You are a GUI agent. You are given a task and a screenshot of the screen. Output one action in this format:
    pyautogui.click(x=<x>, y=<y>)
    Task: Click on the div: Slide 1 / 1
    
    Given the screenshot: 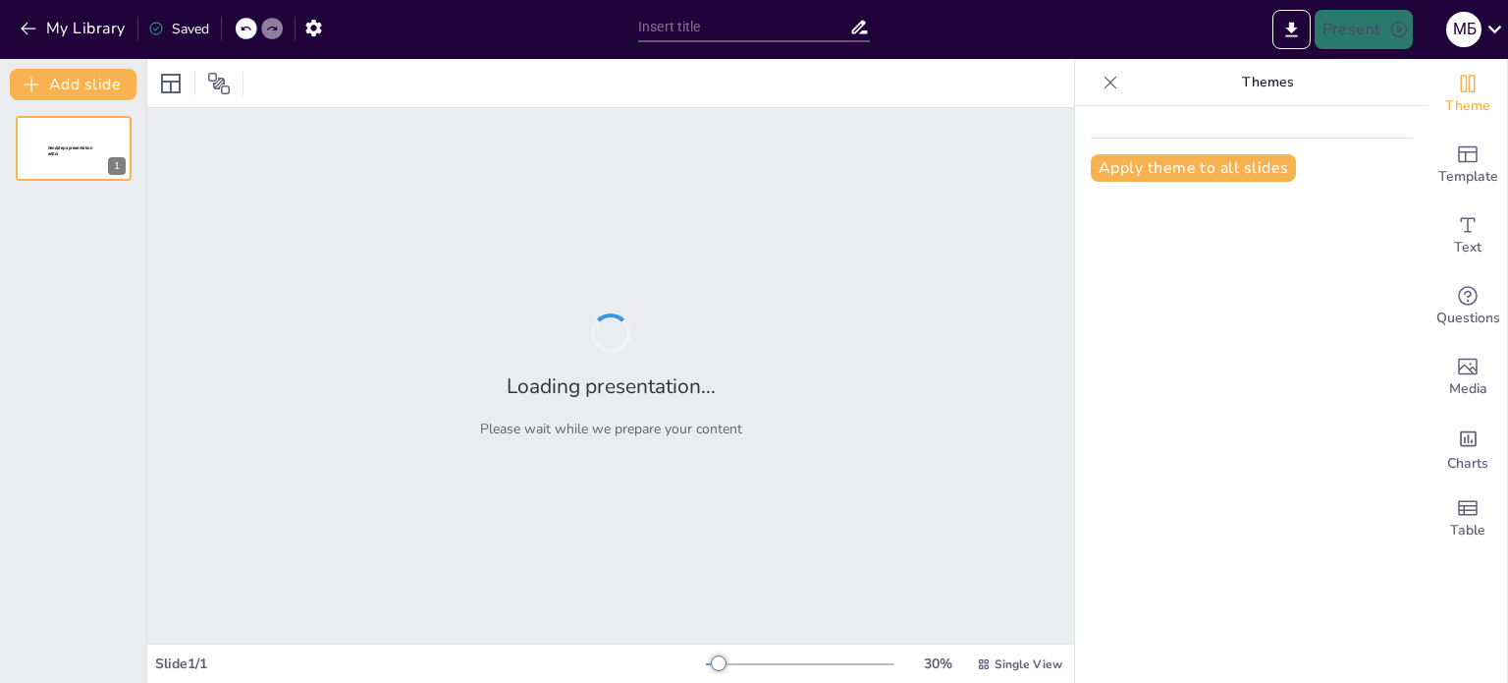 What is the action you would take?
    pyautogui.click(x=430, y=663)
    